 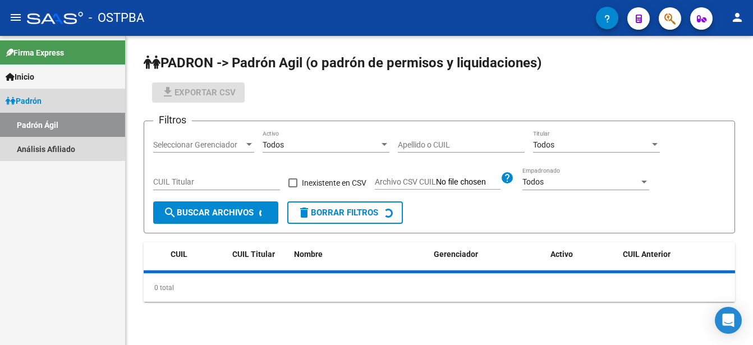 I want to click on span: - OSTPBA, so click(x=116, y=18).